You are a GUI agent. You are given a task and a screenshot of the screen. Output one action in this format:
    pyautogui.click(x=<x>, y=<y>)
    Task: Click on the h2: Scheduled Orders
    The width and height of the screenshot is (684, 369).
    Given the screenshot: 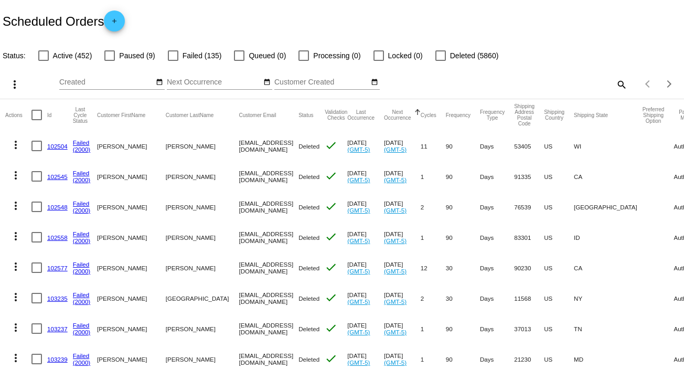 What is the action you would take?
    pyautogui.click(x=63, y=21)
    